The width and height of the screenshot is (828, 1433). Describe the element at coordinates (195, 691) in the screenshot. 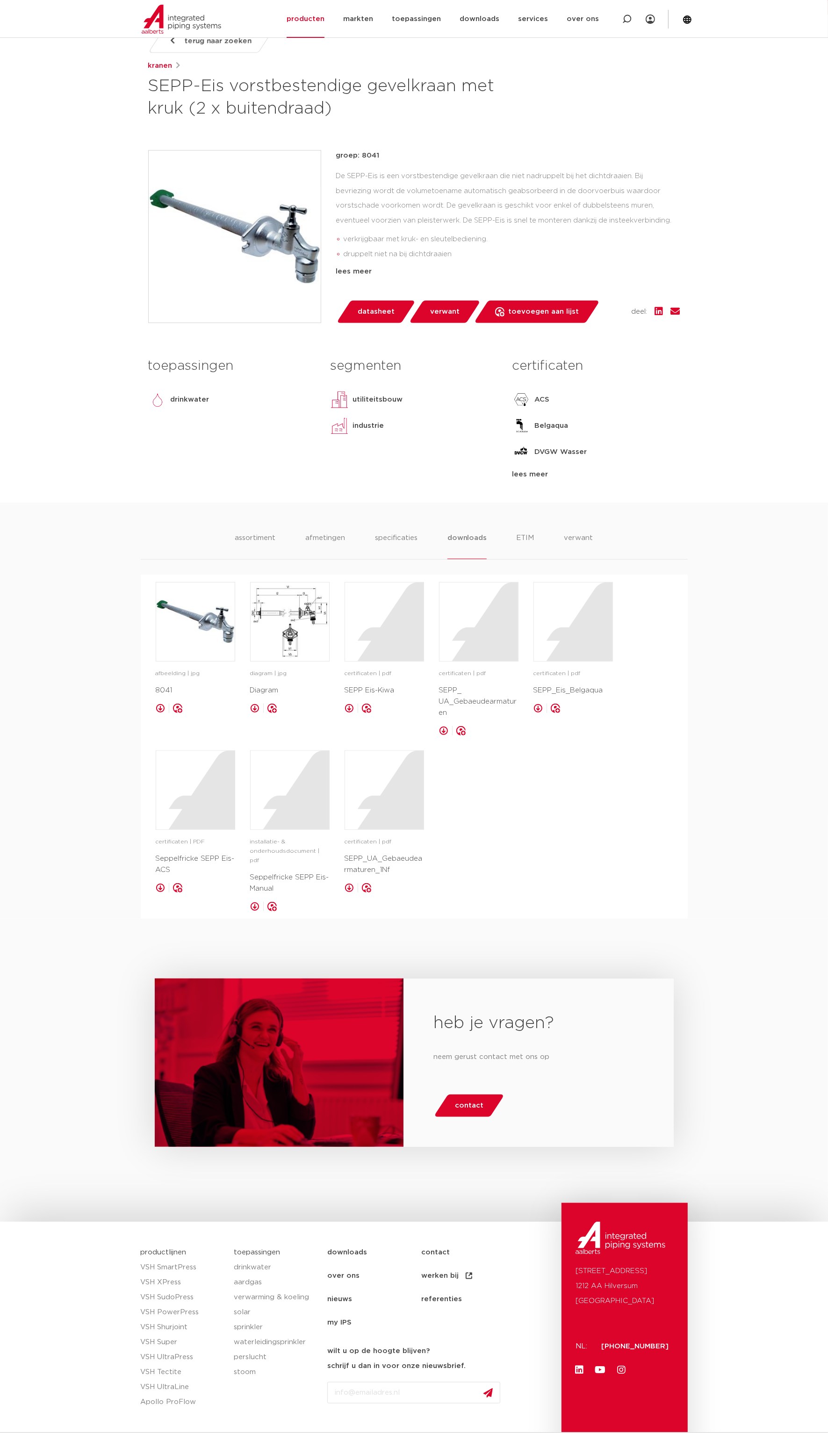

I see `p: 8041` at that location.